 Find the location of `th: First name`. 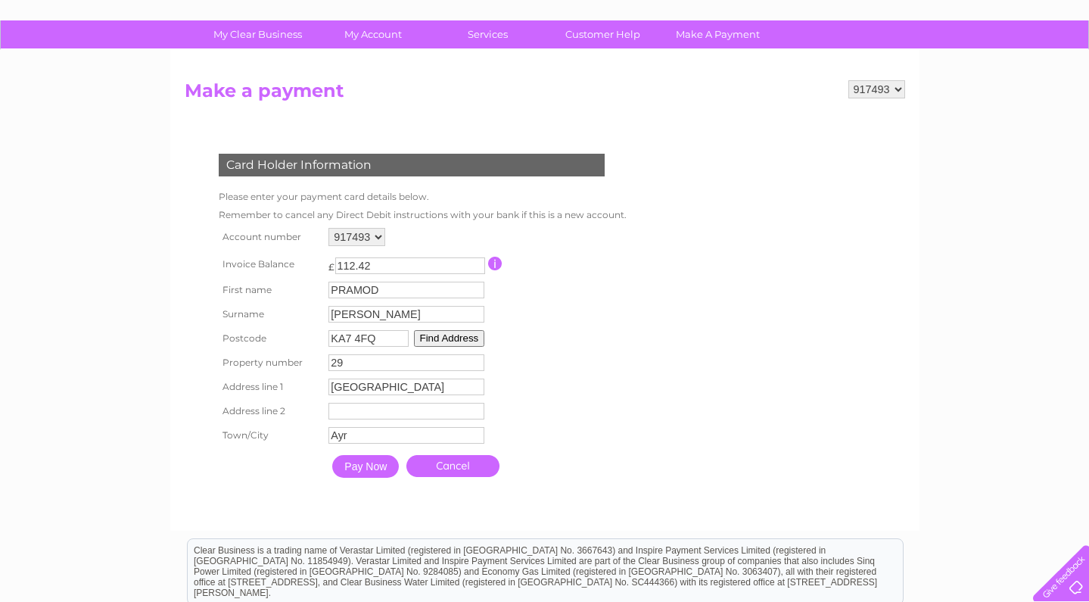

th: First name is located at coordinates (270, 290).